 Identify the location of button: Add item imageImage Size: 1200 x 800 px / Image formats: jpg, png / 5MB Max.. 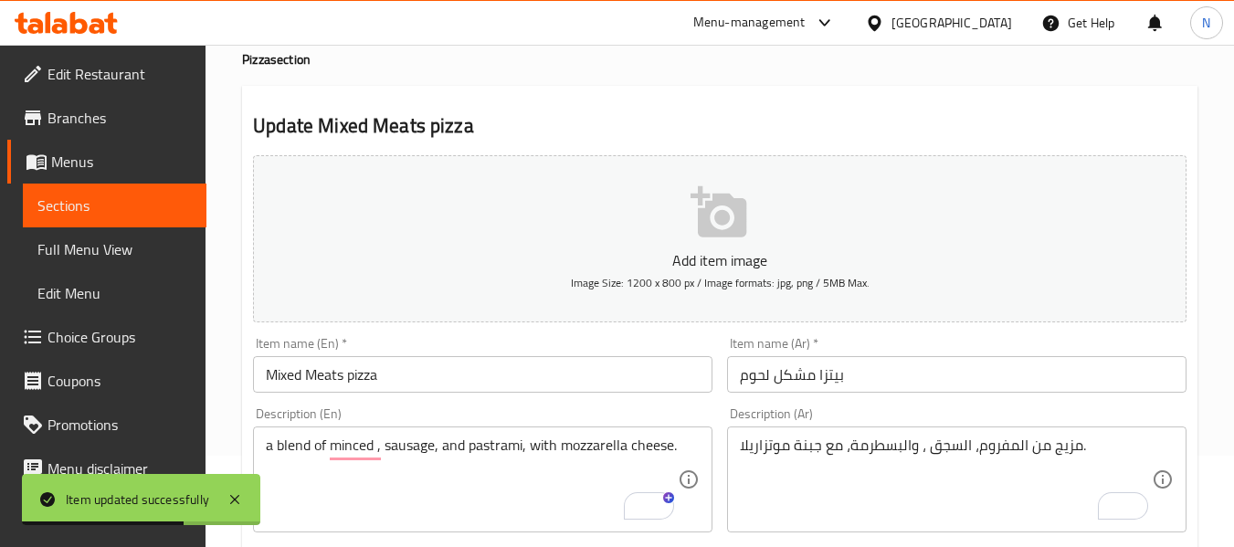
(720, 238).